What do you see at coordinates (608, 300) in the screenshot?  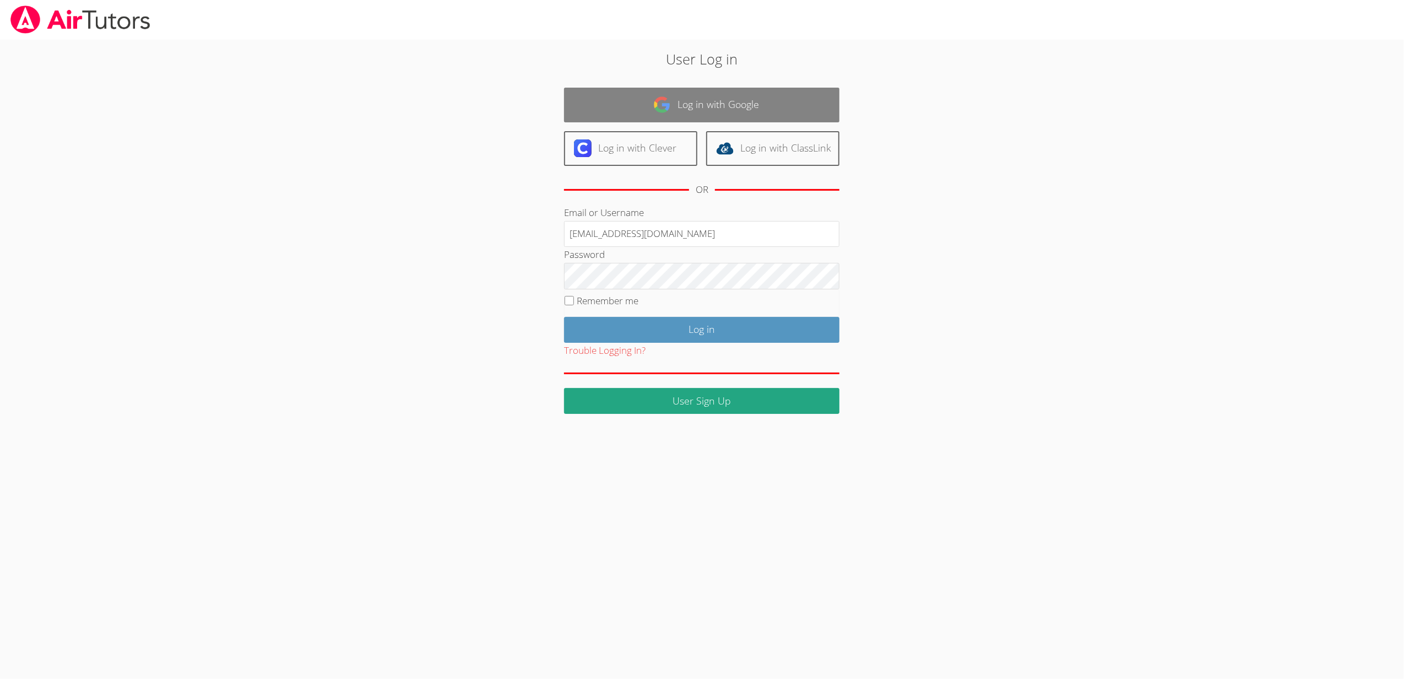 I see `label: Remember me` at bounding box center [608, 300].